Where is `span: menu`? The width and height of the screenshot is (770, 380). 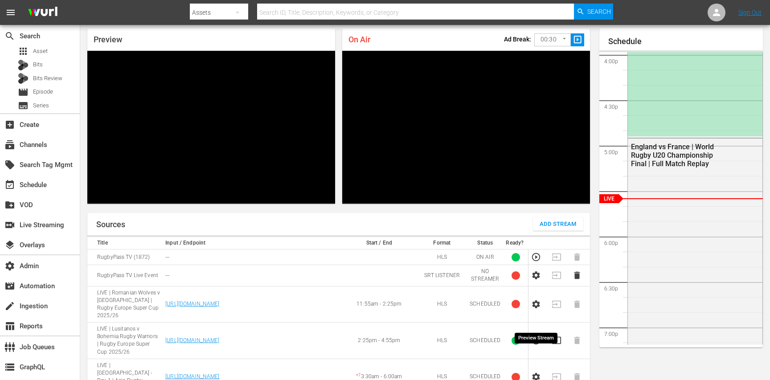
span: menu is located at coordinates (11, 12).